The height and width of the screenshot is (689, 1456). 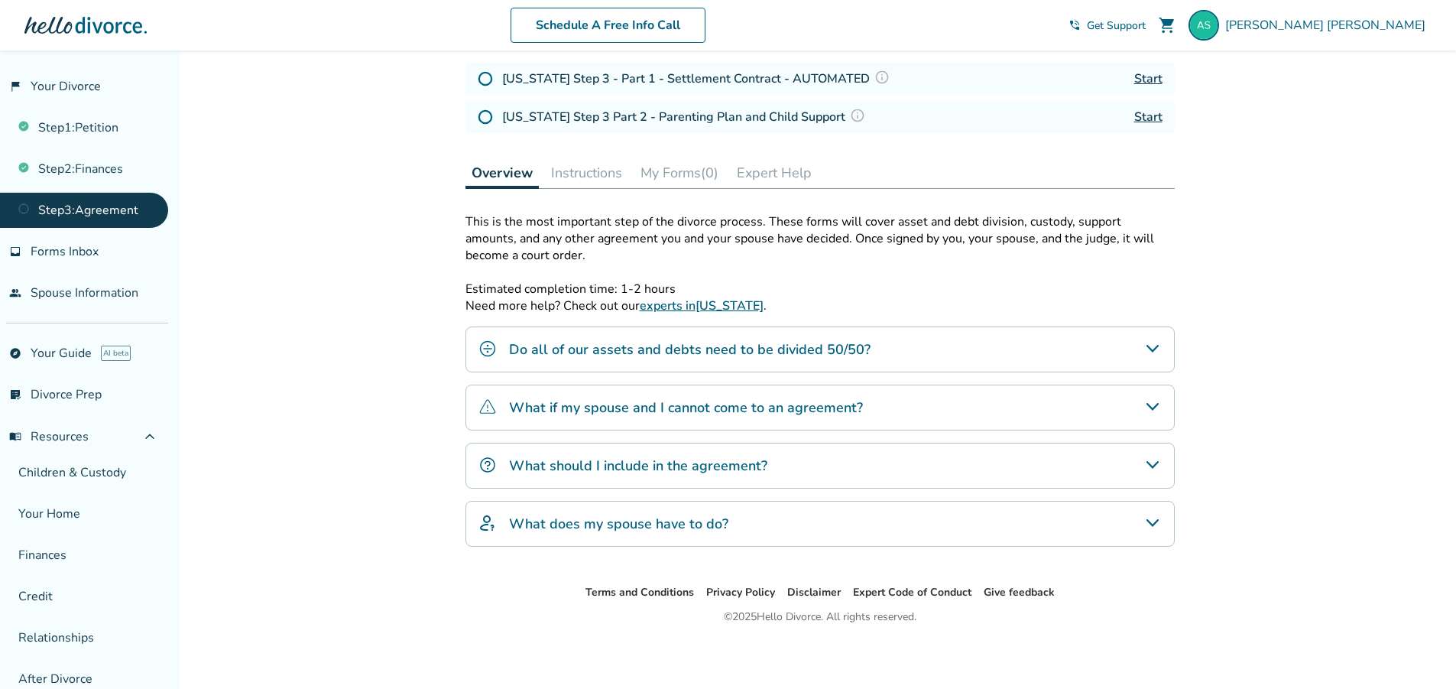 What do you see at coordinates (1019, 592) in the screenshot?
I see `li: Give feedback` at bounding box center [1019, 592].